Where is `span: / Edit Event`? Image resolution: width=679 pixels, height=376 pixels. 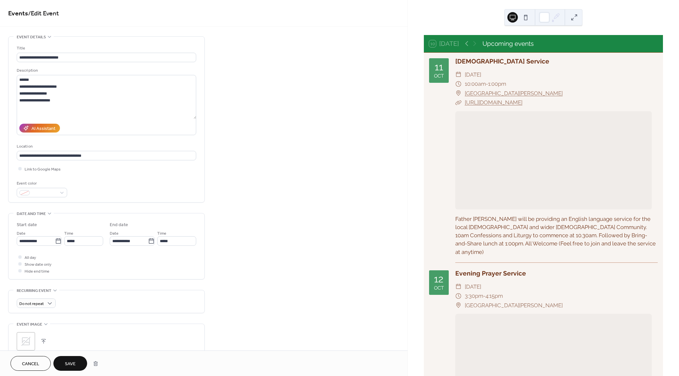 span: / Edit Event is located at coordinates (44, 13).